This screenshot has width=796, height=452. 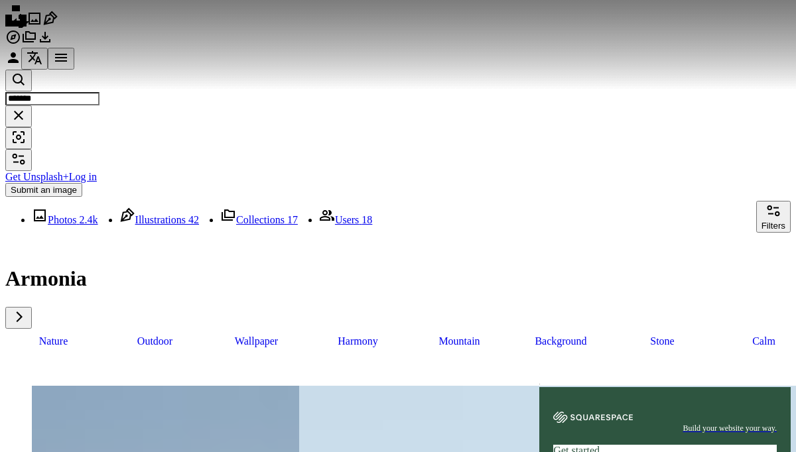 I want to click on a: Home — Unsplash, so click(x=16, y=23).